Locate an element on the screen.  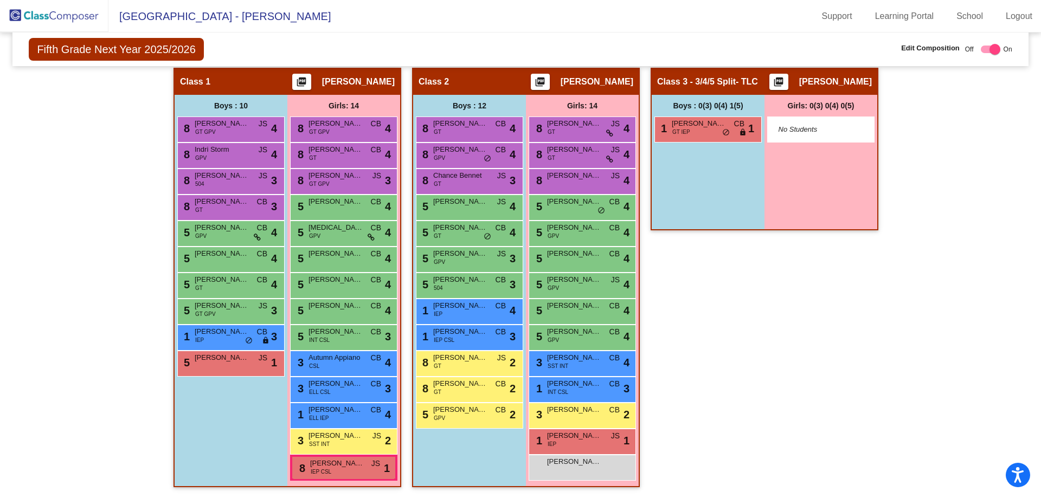
div: Girls: 14 is located at coordinates (344, 106).